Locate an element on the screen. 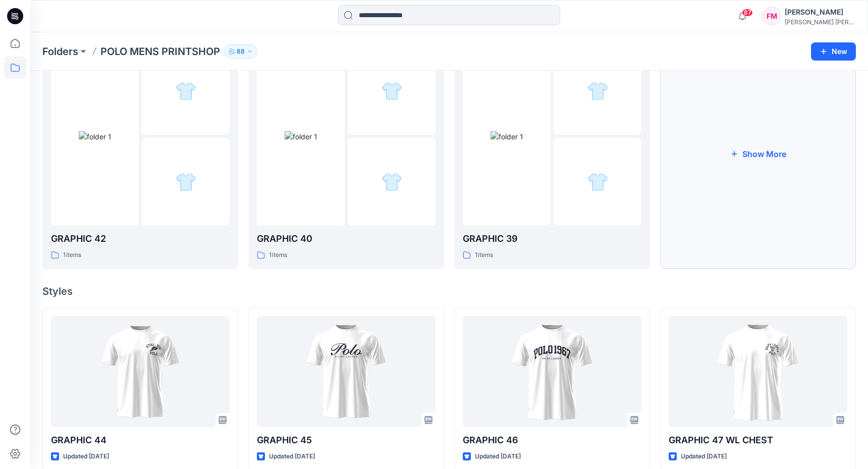  div: FM is located at coordinates (772, 16).